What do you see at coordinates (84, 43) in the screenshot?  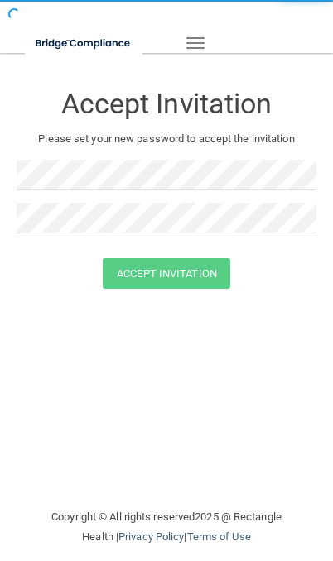 I see `img: bridge_compliance_login_screen.278c3ca4.svg` at bounding box center [84, 43].